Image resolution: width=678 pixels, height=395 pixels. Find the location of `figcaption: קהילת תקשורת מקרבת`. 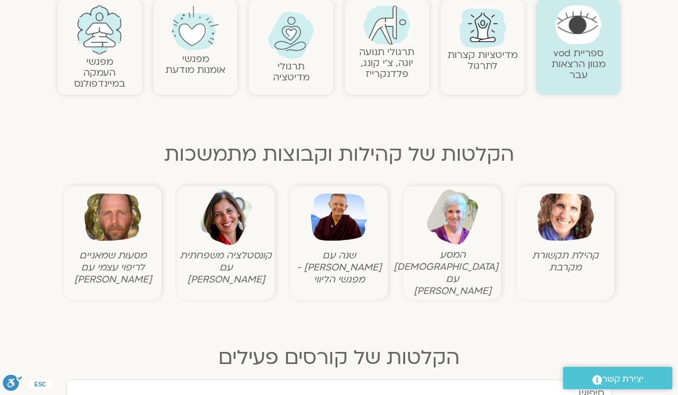

figcaption: קהילת תקשורת מקרבת is located at coordinates (565, 261).